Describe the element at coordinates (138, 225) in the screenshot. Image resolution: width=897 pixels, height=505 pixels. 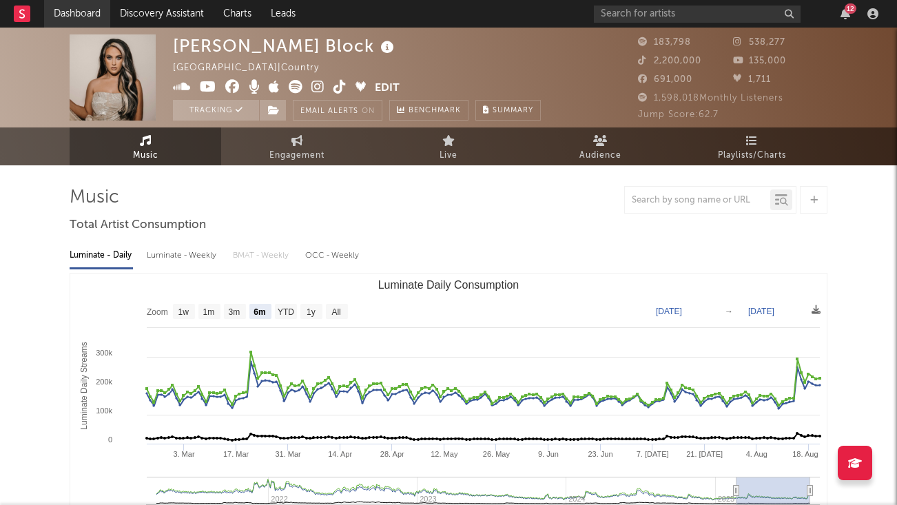
I see `span: Total Artist Consumption` at that location.